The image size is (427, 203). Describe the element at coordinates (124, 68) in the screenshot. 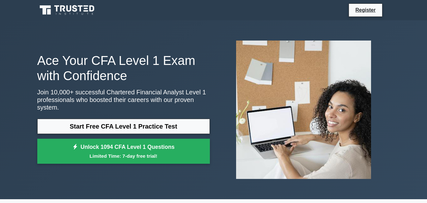

I see `h1: Ace Your CFA Level 1 Exam with Confidence` at that location.